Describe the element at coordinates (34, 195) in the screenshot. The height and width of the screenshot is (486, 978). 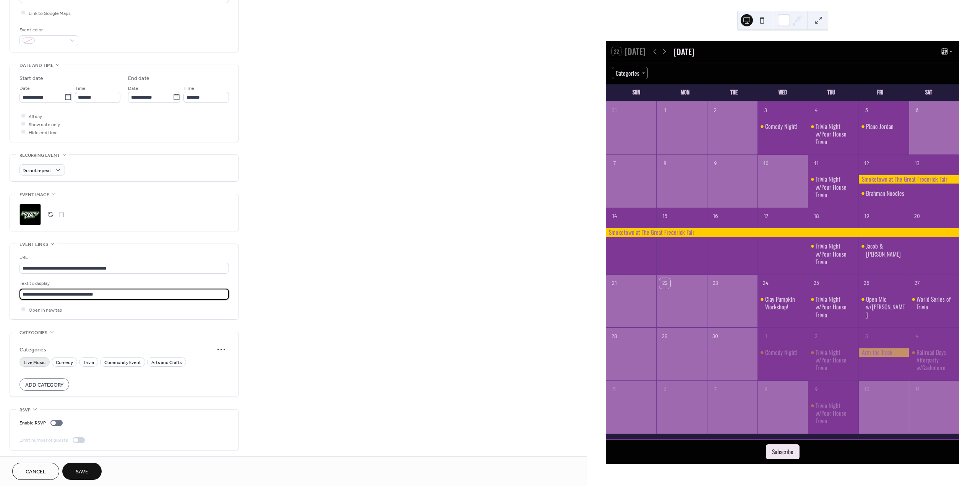
I see `span: Event image` at that location.